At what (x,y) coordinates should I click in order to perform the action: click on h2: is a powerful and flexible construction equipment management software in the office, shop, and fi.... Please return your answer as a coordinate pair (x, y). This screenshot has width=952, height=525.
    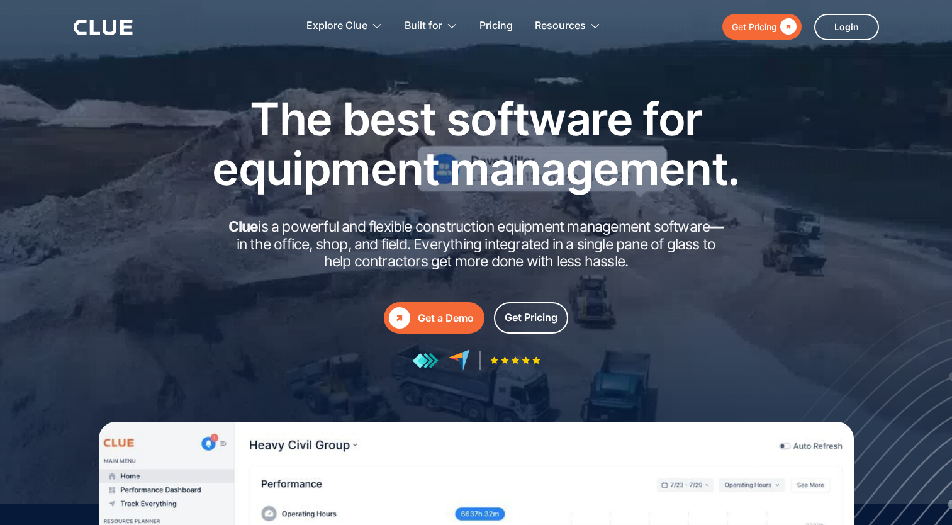
    Looking at the image, I should click on (476, 244).